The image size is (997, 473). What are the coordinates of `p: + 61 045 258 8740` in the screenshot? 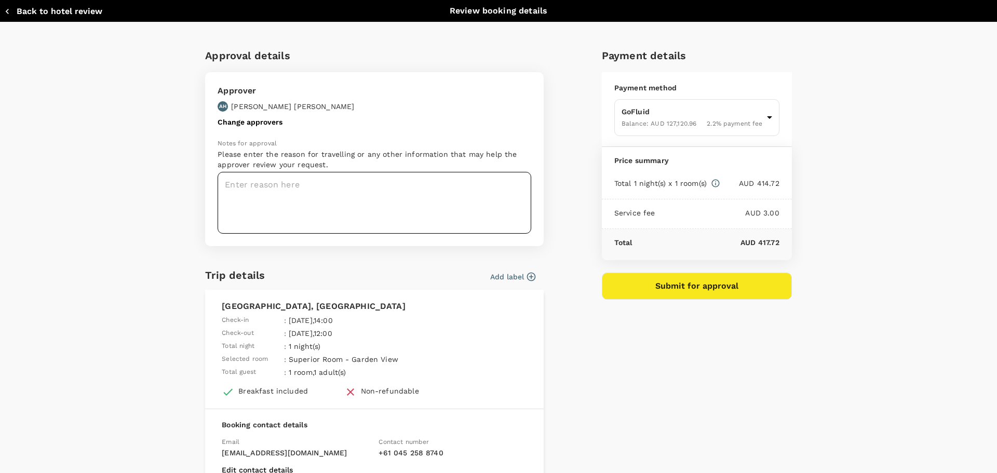 It's located at (453, 453).